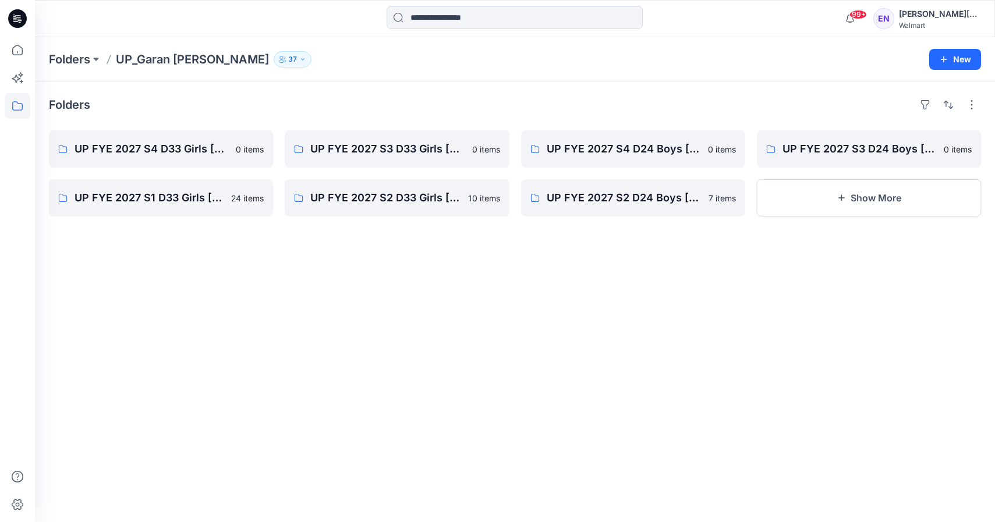  I want to click on div: EN, so click(884, 19).